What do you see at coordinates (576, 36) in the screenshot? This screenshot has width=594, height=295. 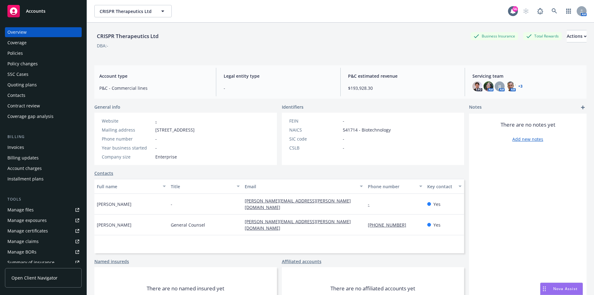 I see `button: Actions` at bounding box center [576, 36].